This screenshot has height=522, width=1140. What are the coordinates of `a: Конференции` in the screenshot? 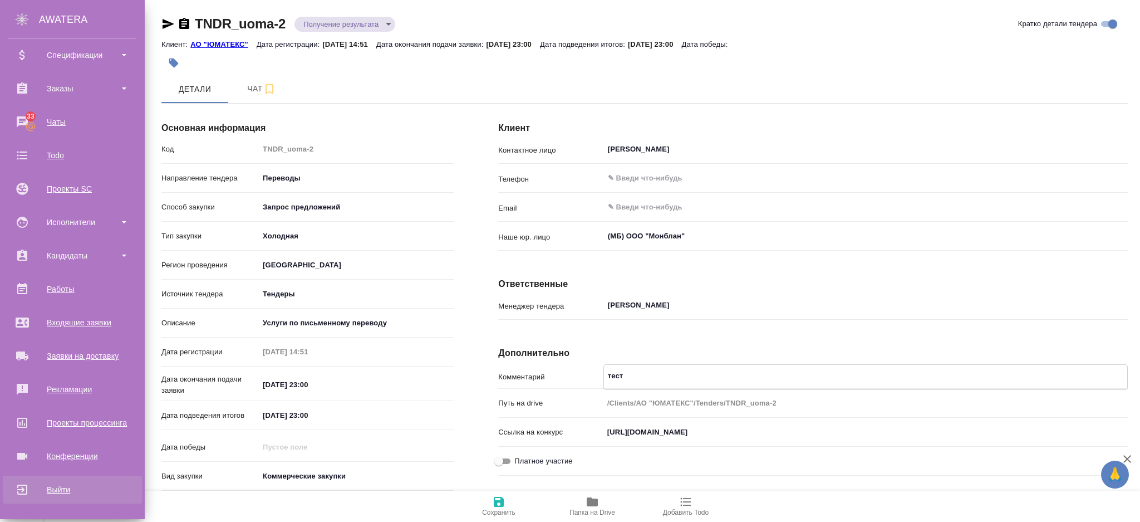 It's located at (72, 456).